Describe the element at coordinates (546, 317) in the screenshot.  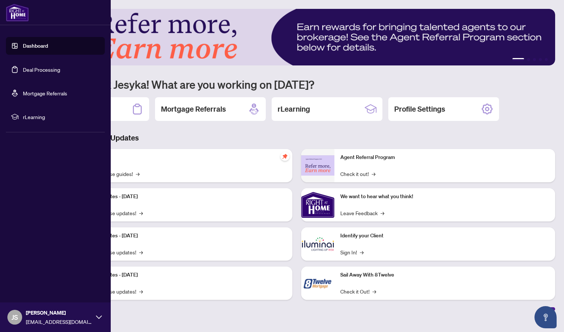
I see `button: Open asap` at that location.